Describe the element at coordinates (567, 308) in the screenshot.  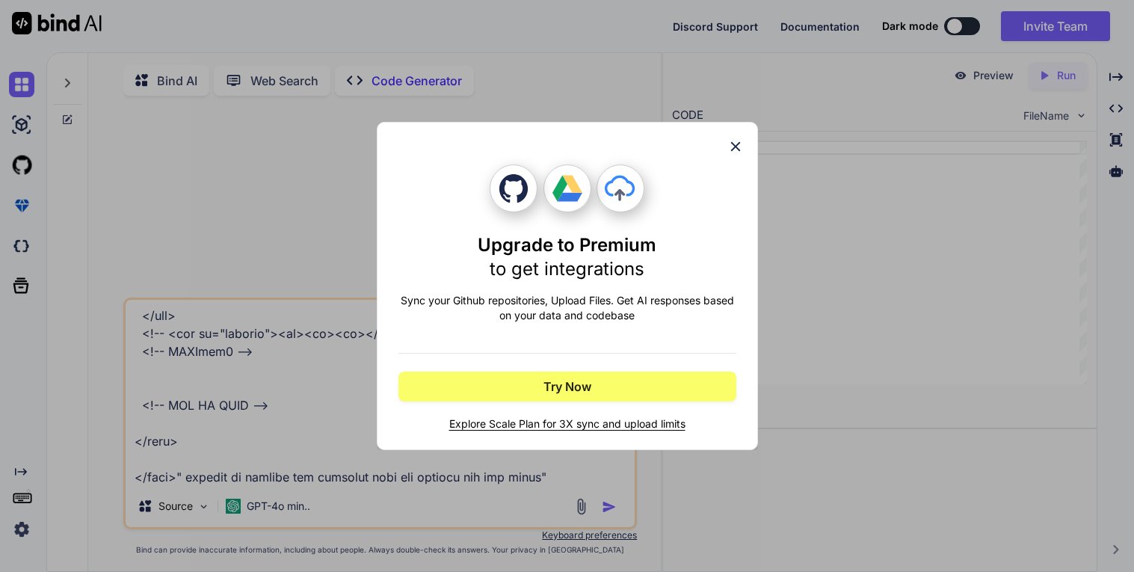
I see `p: Sync your Github repositories, Upload Files. Get AI responses based on your data and codebase` at that location.